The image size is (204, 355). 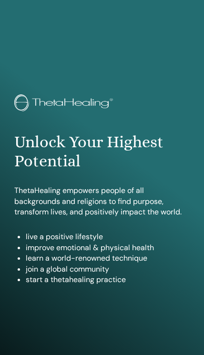 What do you see at coordinates (108, 248) in the screenshot?
I see `li: improve emotional & physical health` at bounding box center [108, 248].